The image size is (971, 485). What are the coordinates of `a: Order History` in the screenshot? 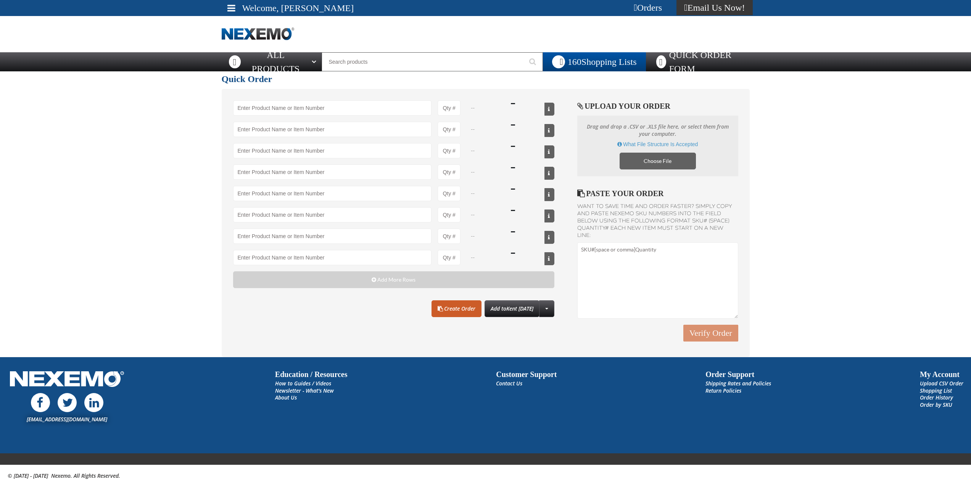 It's located at (936, 397).